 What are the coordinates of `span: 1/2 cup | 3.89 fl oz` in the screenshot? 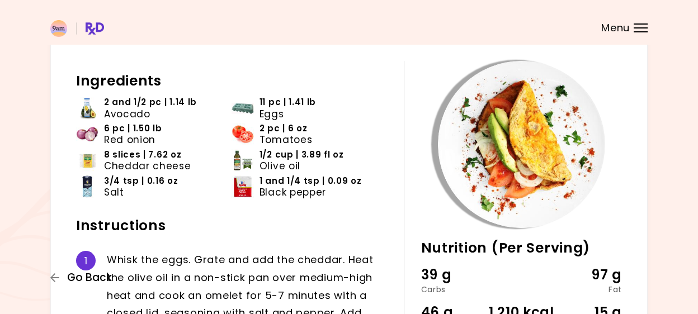 It's located at (302, 155).